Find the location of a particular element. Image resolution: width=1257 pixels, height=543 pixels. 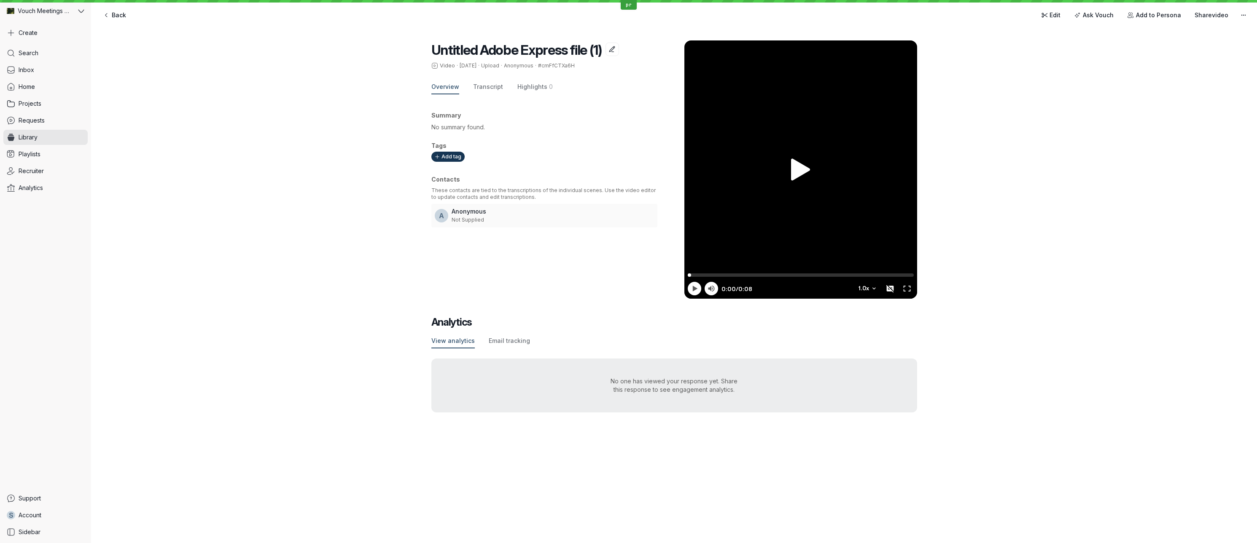

button: More actions is located at coordinates (1243, 15).